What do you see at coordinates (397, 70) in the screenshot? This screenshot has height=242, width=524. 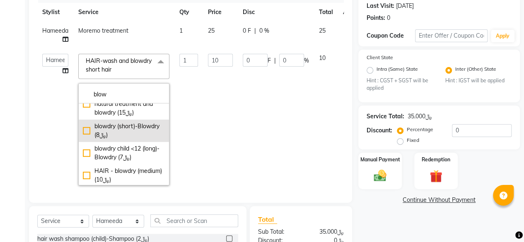 I see `label: Intra (Same) State` at bounding box center [397, 70].